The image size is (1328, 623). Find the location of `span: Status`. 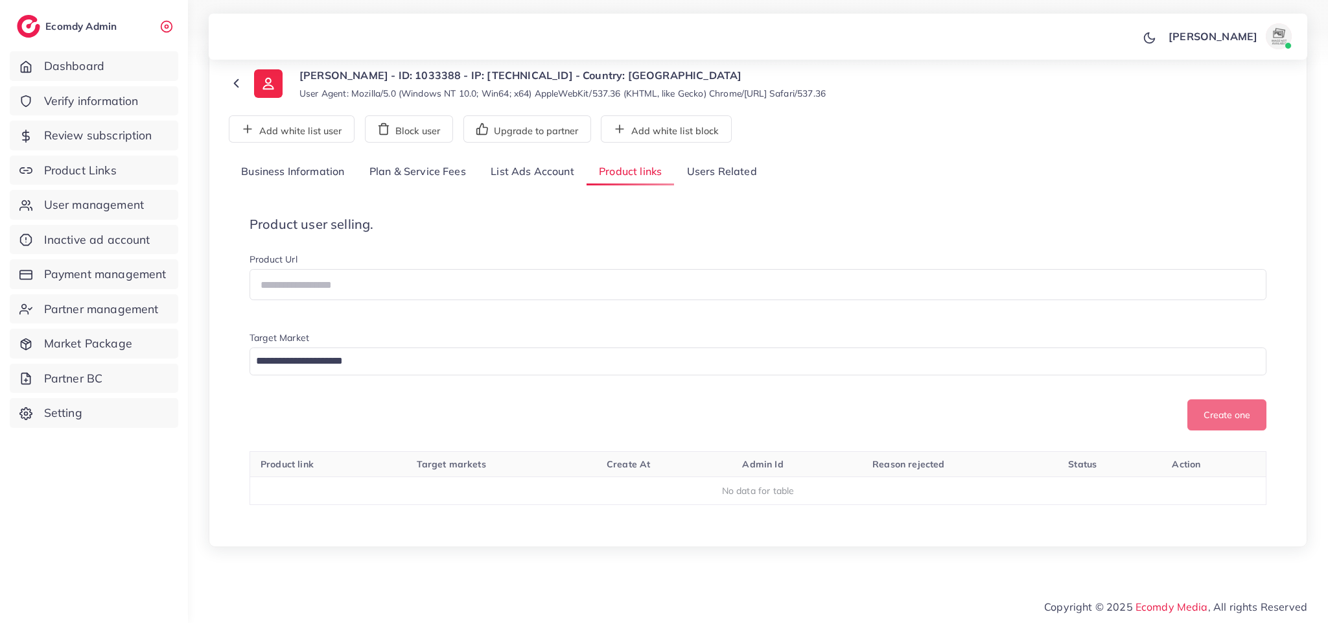

span: Status is located at coordinates (1083, 464).